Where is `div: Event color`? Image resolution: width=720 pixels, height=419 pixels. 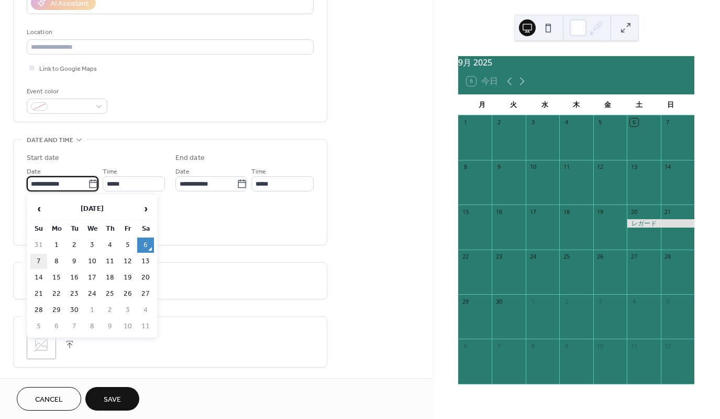
div: Event color is located at coordinates (66, 91).